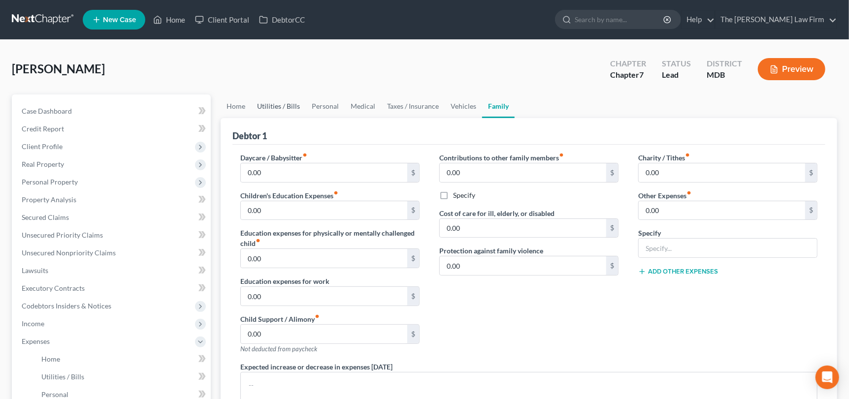 This screenshot has width=849, height=399. I want to click on a: DebtorCC, so click(282, 20).